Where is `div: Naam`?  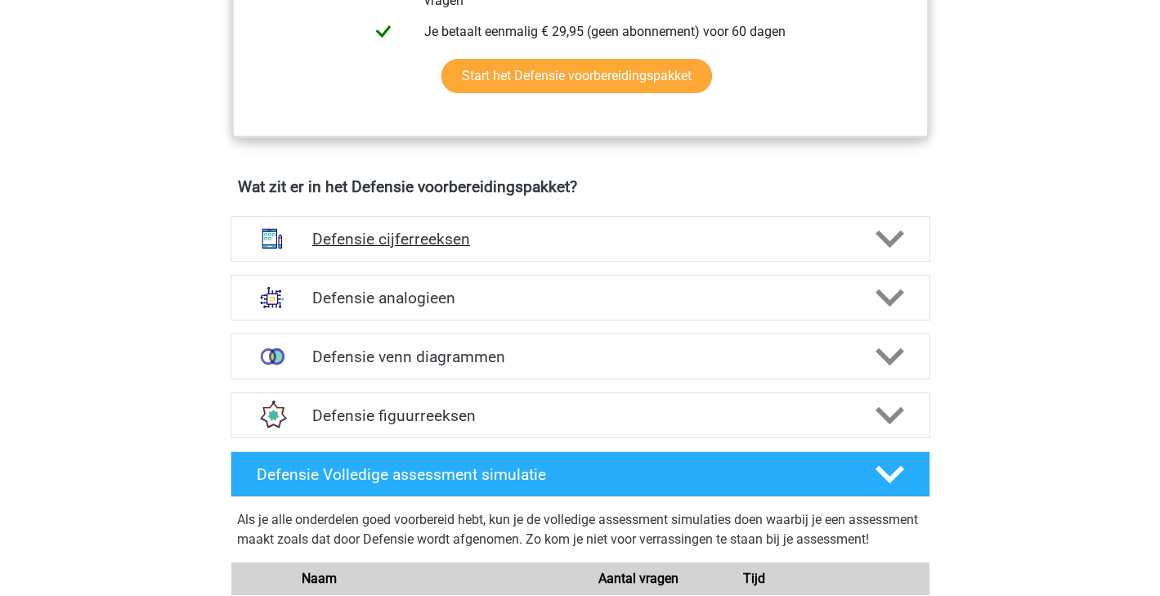 div: Naam is located at coordinates (435, 579).